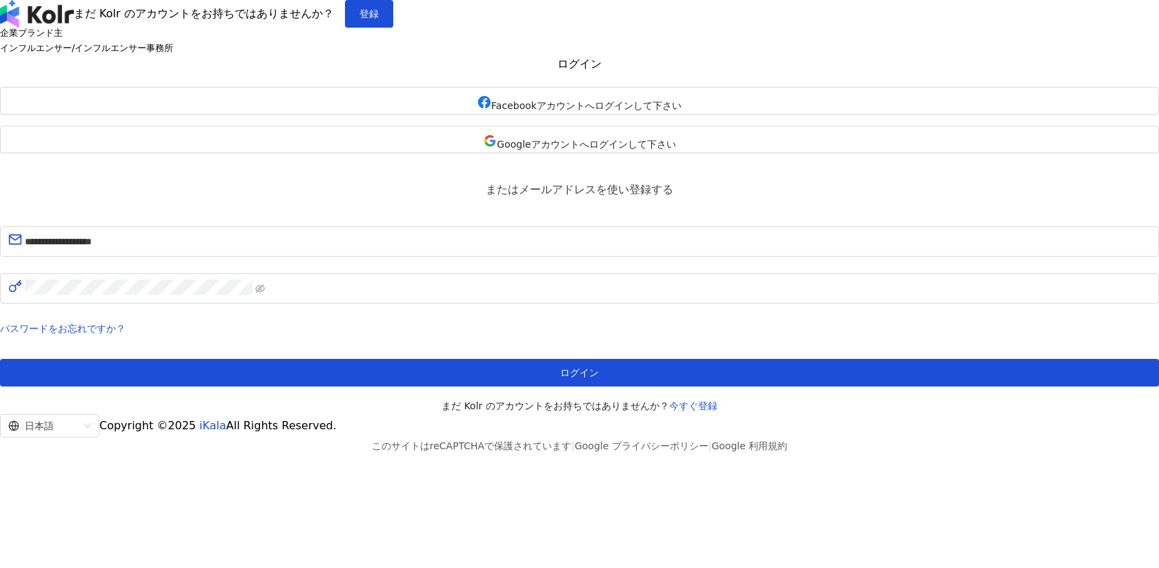 This screenshot has height=568, width=1159. I want to click on div: 日本語, so click(43, 426).